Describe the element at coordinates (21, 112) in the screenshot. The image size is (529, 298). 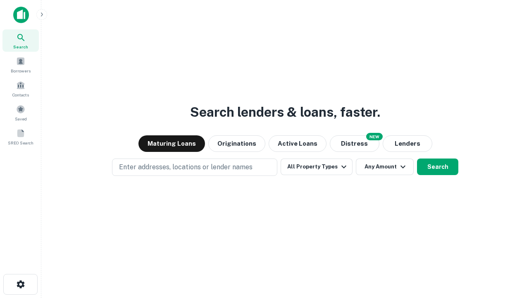
I see `div: Saved` at that location.